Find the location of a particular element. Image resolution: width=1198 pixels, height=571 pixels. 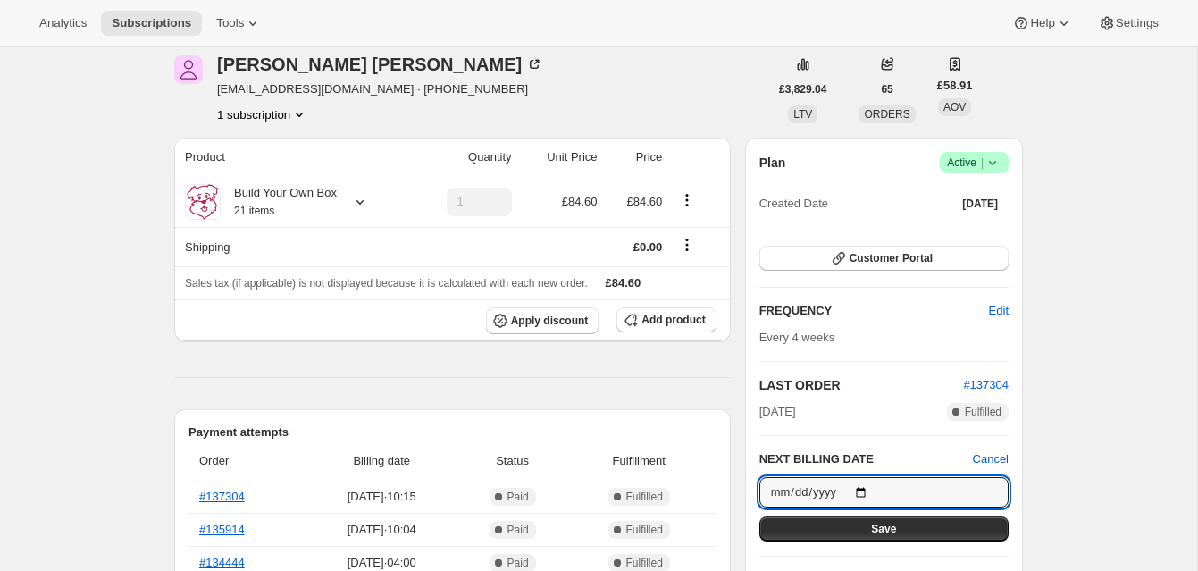

button: Settings is located at coordinates (1129, 23).